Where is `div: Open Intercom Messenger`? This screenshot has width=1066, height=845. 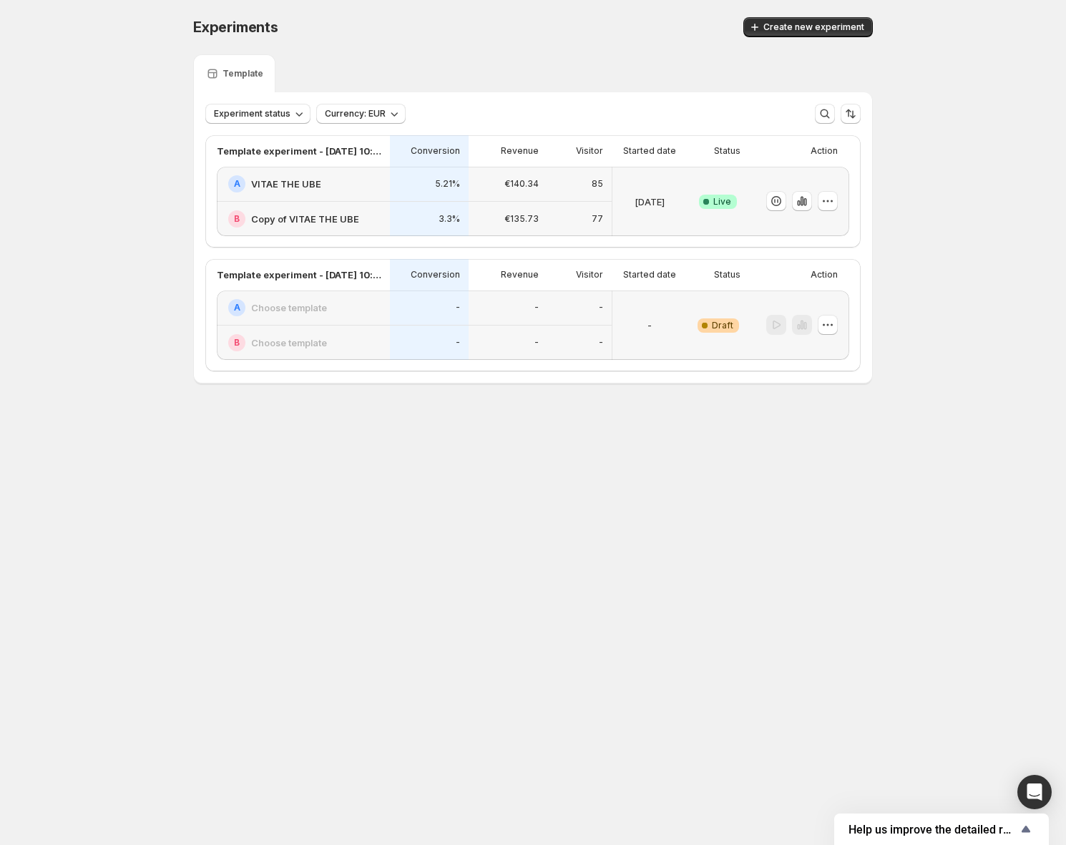 div: Open Intercom Messenger is located at coordinates (1034, 792).